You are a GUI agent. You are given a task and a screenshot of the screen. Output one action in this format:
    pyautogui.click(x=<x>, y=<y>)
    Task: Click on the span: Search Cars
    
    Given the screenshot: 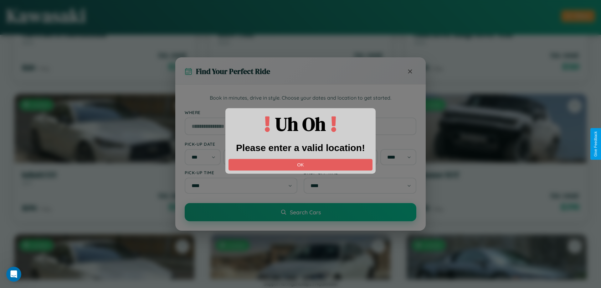 What is the action you would take?
    pyautogui.click(x=305, y=212)
    